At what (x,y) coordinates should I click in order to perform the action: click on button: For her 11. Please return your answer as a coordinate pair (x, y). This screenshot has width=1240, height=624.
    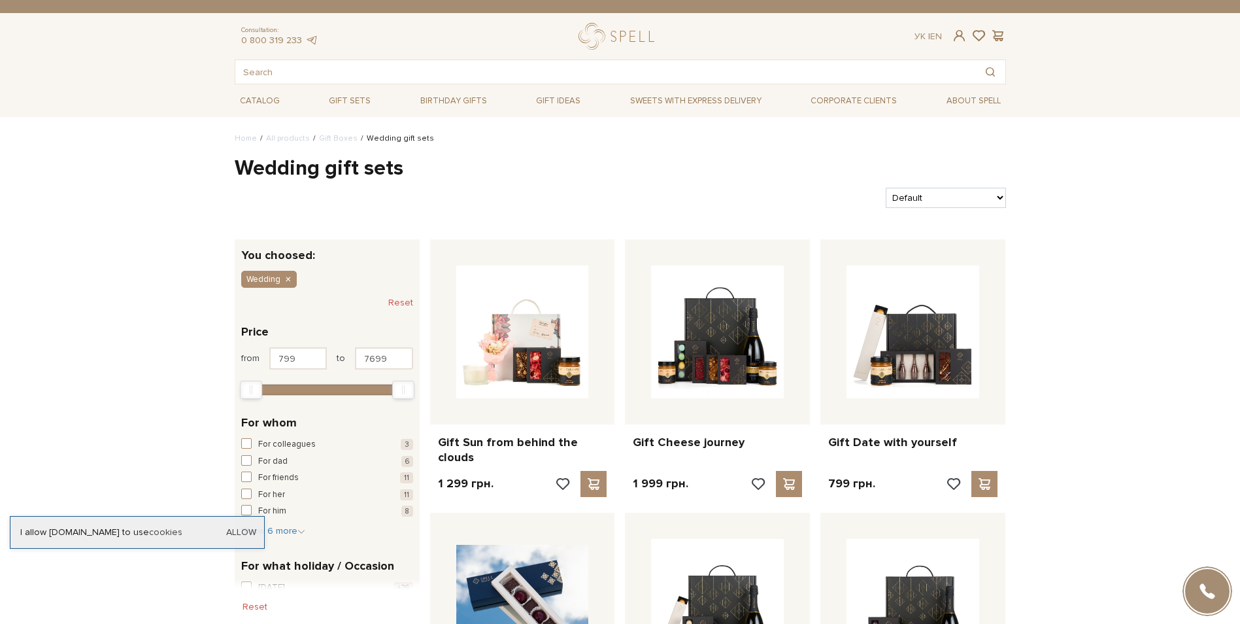
    Looking at the image, I should click on (327, 495).